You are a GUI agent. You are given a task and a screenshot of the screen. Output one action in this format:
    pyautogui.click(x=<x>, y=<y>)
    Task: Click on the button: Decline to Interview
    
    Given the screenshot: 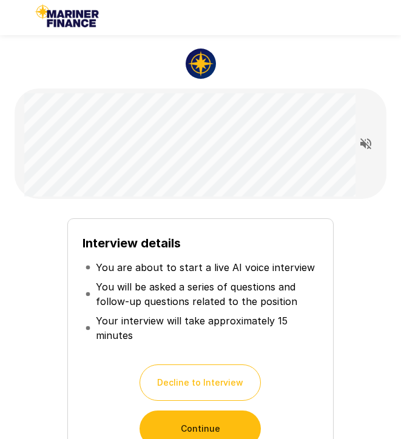 What is the action you would take?
    pyautogui.click(x=200, y=382)
    